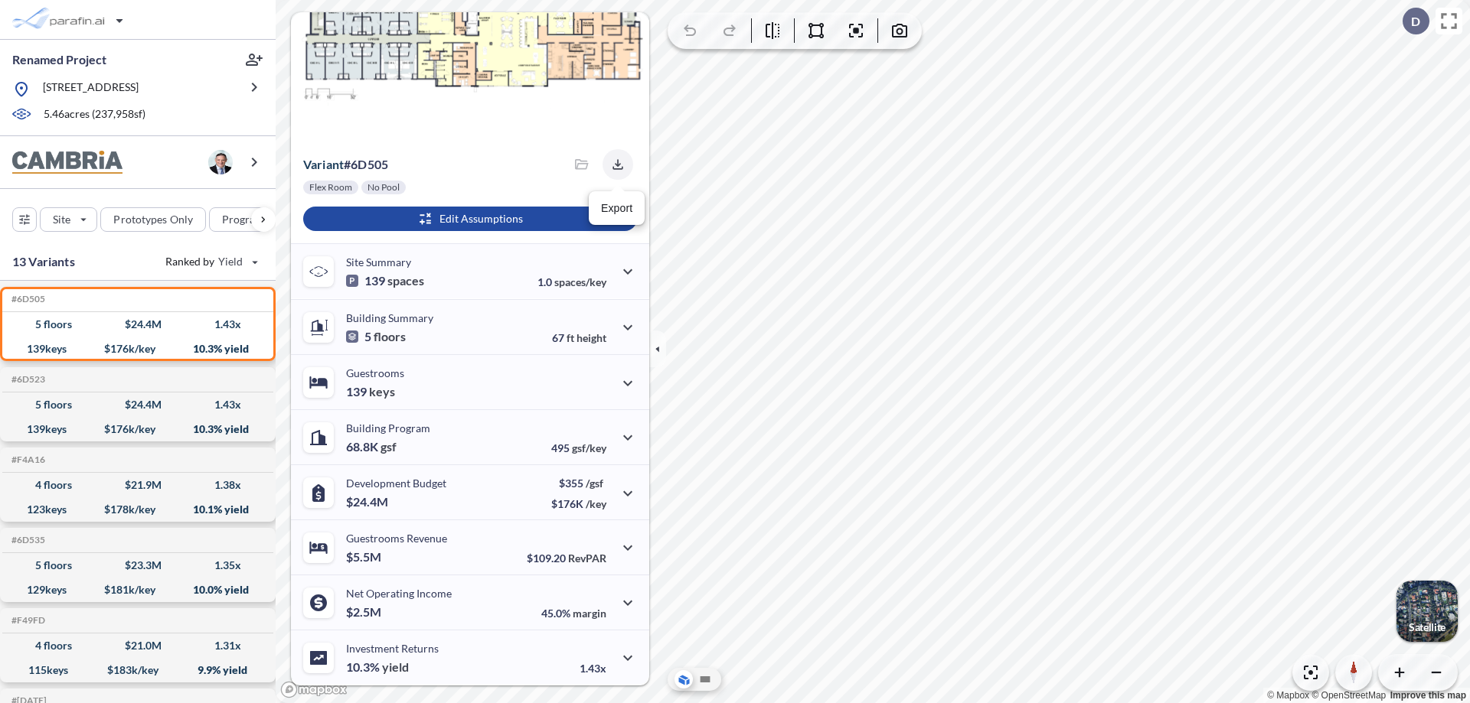  Describe the element at coordinates (94, 115) in the screenshot. I see `p: 5.46 acres ( 237,958 sf)` at that location.